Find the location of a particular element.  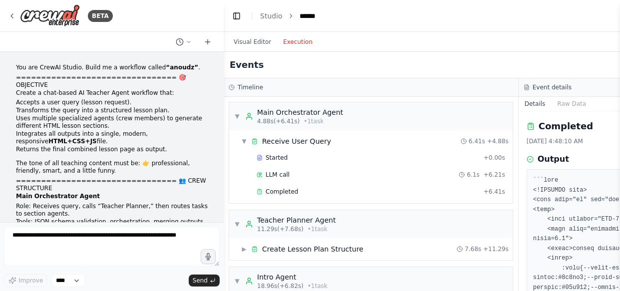

span: + 6.41s is located at coordinates (494, 192).